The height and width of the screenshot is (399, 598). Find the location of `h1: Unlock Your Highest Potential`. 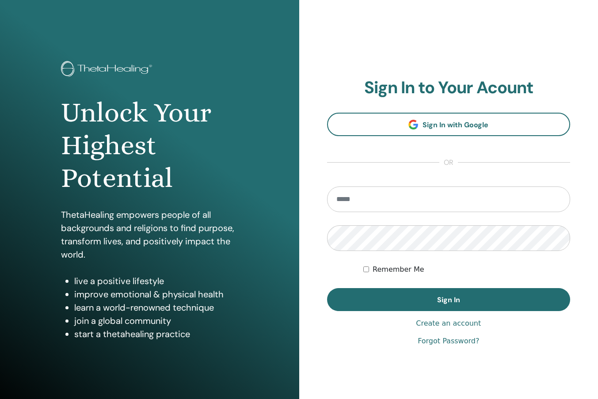

h1: Unlock Your Highest Potential is located at coordinates (149, 145).